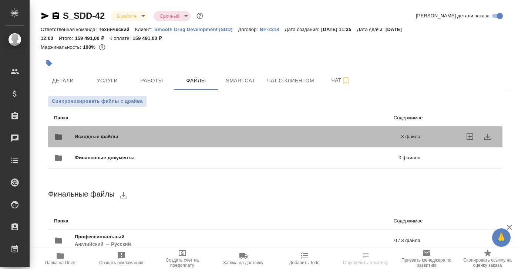 This screenshot has width=518, height=269. Describe the element at coordinates (470, 137) in the screenshot. I see `label: uploadFiles` at that location.